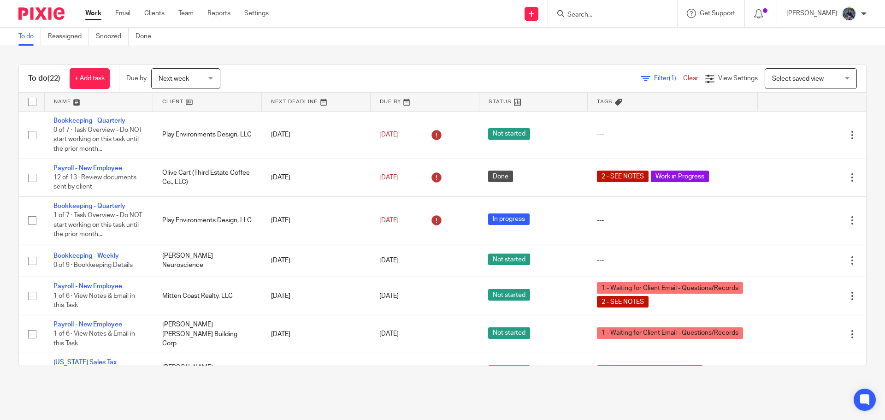  Describe the element at coordinates (690, 78) in the screenshot. I see `a: Clear` at that location.